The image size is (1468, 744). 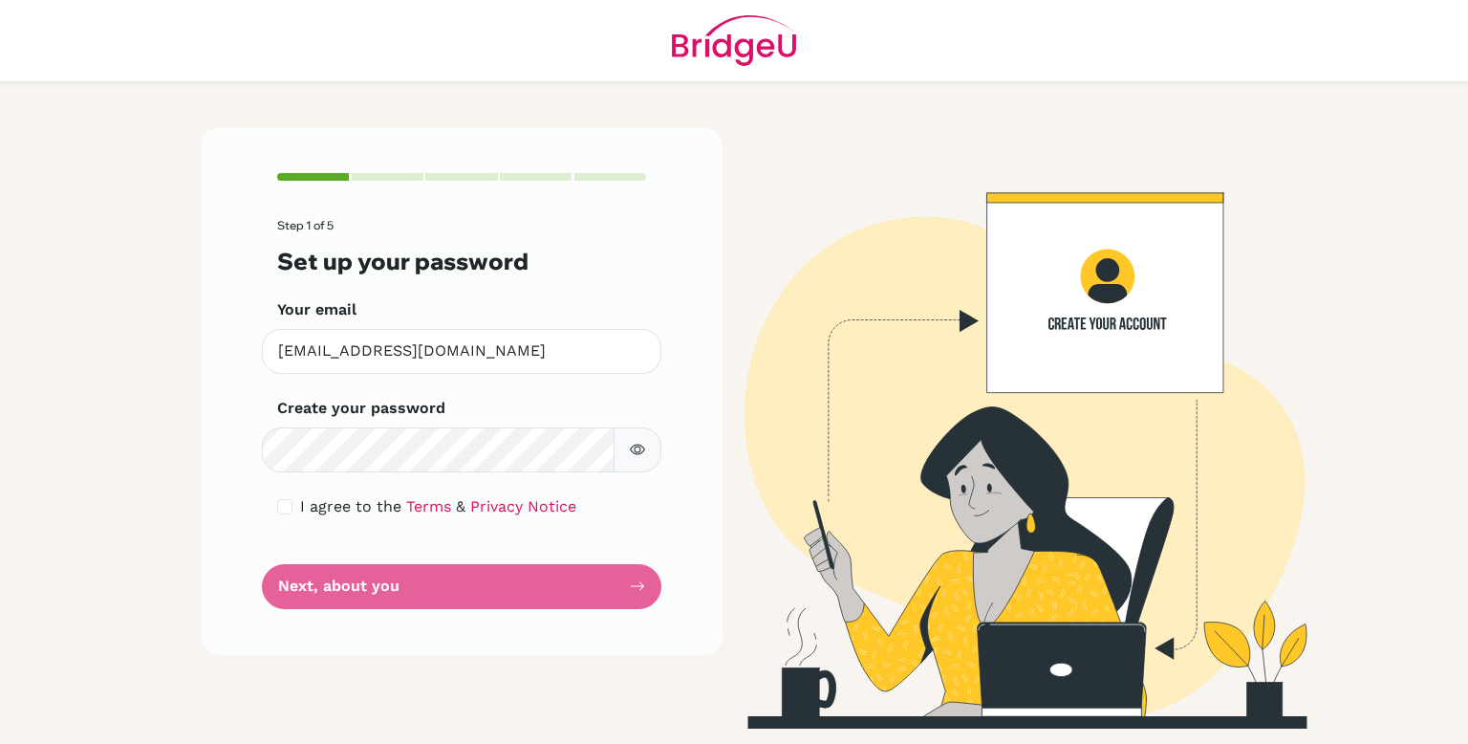 What do you see at coordinates (305, 225) in the screenshot?
I see `span: Step 1 of 5` at bounding box center [305, 225].